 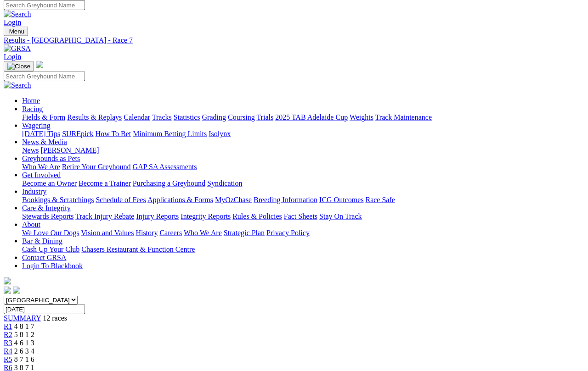 What do you see at coordinates (8, 343) in the screenshot?
I see `span: R3` at bounding box center [8, 343].